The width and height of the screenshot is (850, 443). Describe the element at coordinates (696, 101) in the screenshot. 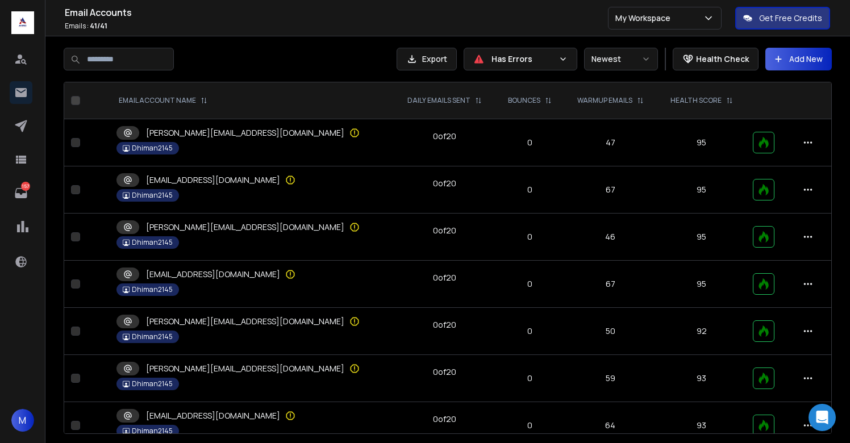

I see `p: HEALTH SCORE` at that location.